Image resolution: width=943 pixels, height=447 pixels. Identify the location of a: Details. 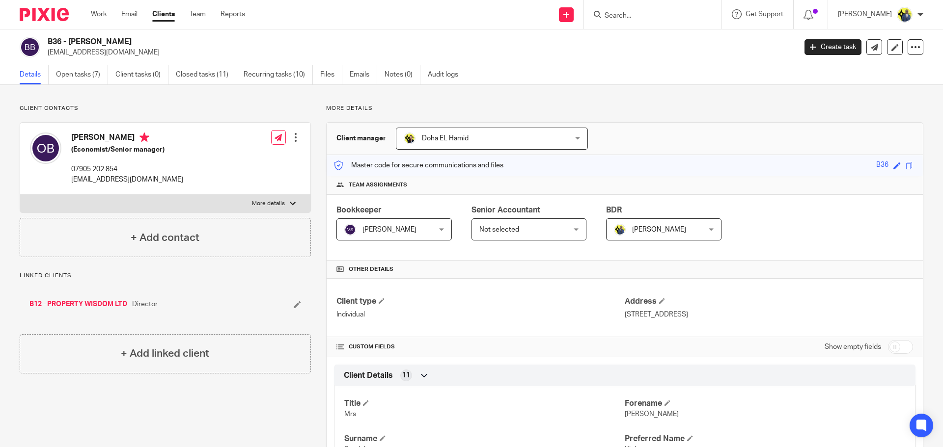
(34, 75).